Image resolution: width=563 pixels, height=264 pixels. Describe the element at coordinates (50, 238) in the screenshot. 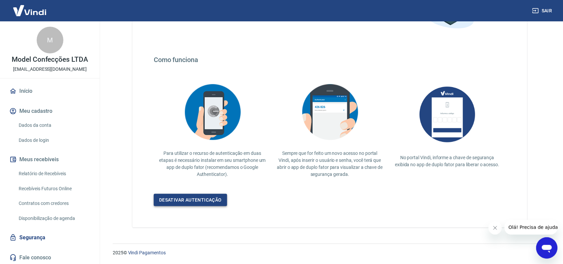

I see `a: Segurança` at that location.